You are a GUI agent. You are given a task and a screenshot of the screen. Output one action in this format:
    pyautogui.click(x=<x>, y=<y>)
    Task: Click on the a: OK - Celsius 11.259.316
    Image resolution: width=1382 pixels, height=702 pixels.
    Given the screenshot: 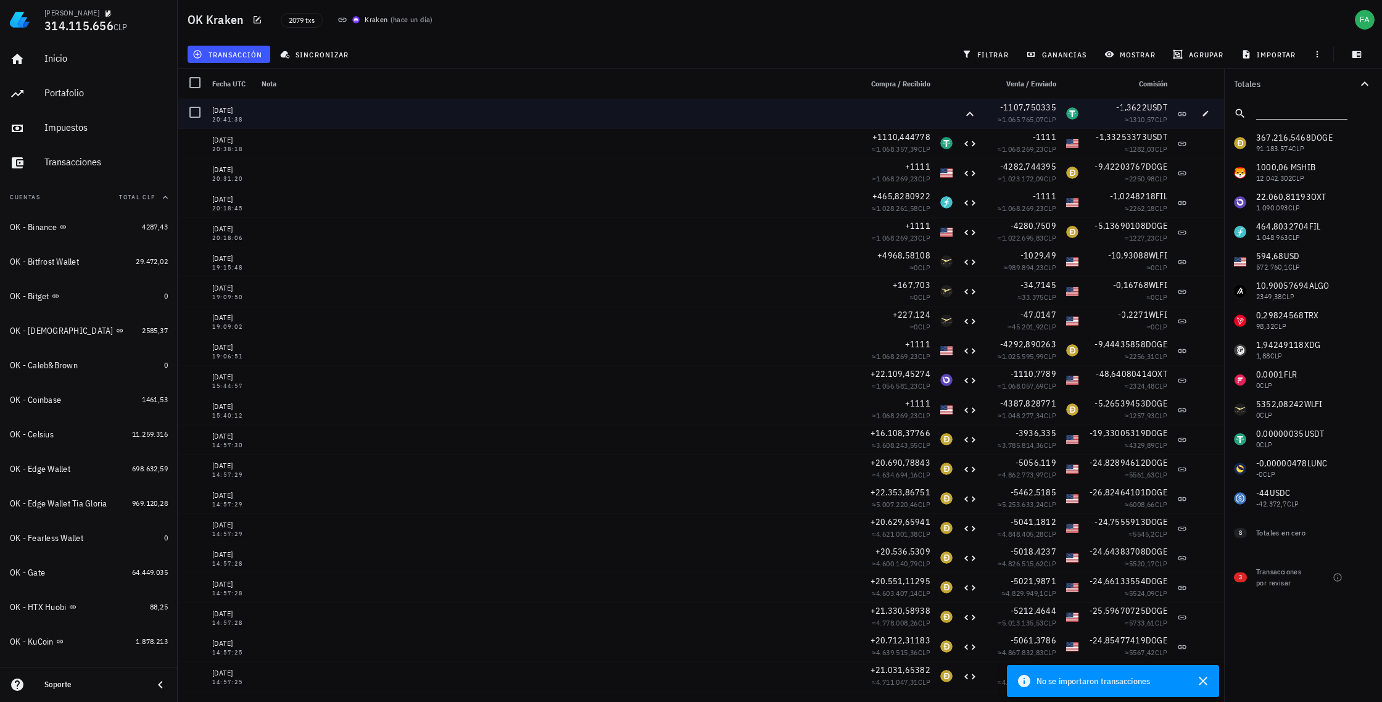 What is the action you would take?
    pyautogui.click(x=89, y=434)
    